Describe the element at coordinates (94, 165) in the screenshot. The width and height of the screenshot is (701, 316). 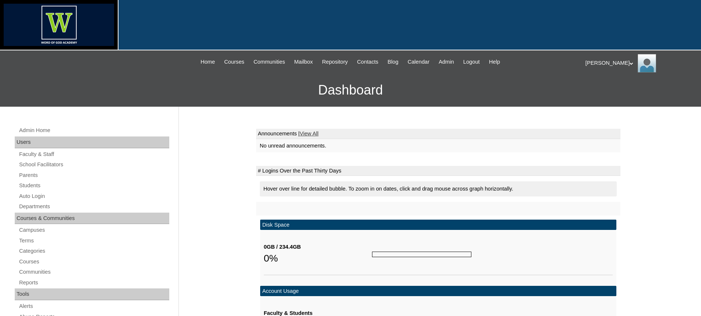
I see `a: School Facilitators` at that location.